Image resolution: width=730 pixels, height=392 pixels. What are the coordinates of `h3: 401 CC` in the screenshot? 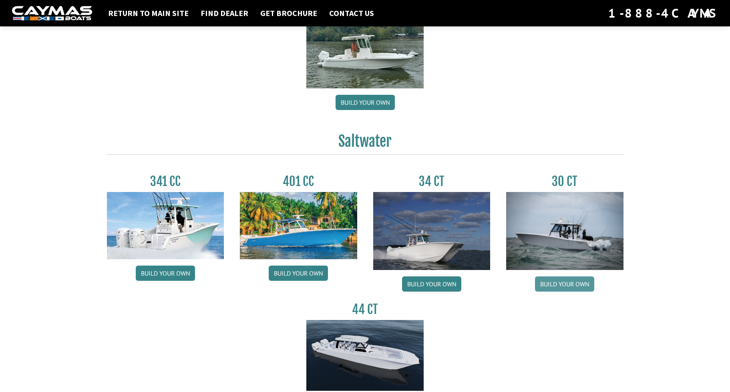 It's located at (298, 181).